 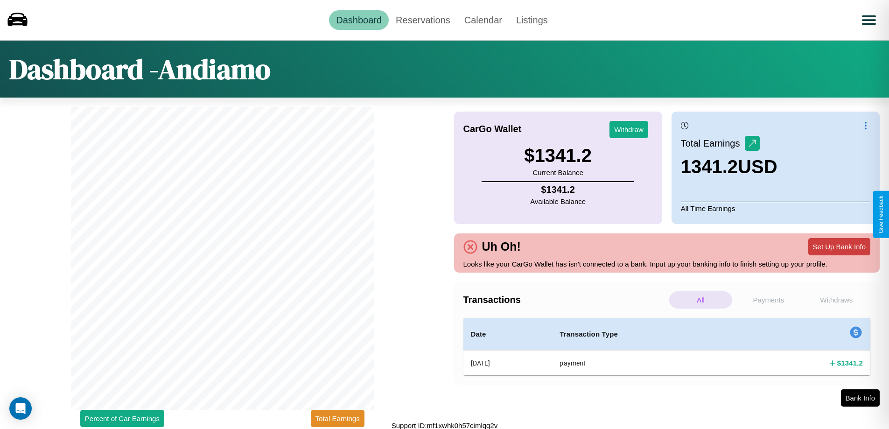 What do you see at coordinates (507, 334) in the screenshot?
I see `h4: Date` at bounding box center [507, 334].